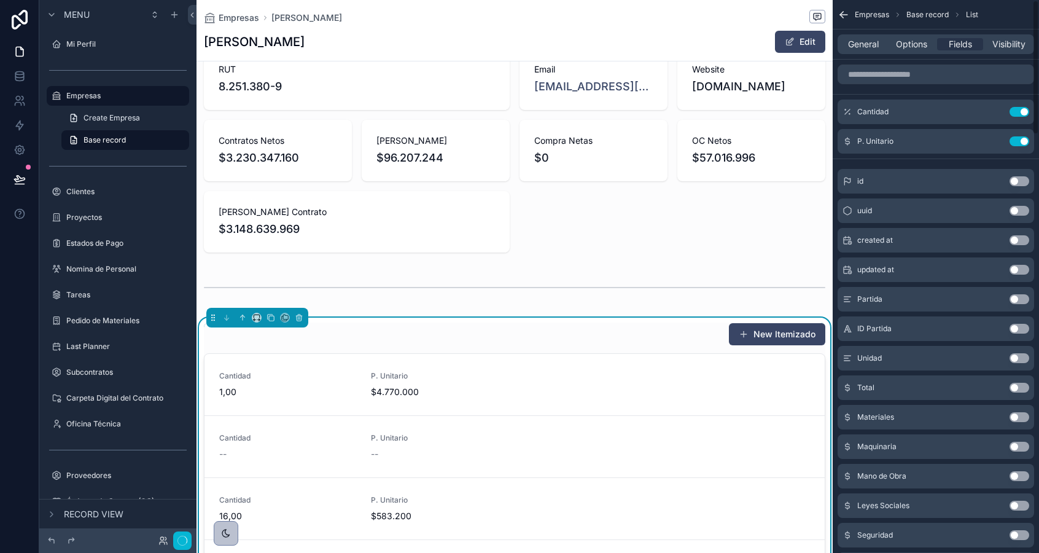 This screenshot has height=553, width=1039. I want to click on span: ID Partida, so click(874, 329).